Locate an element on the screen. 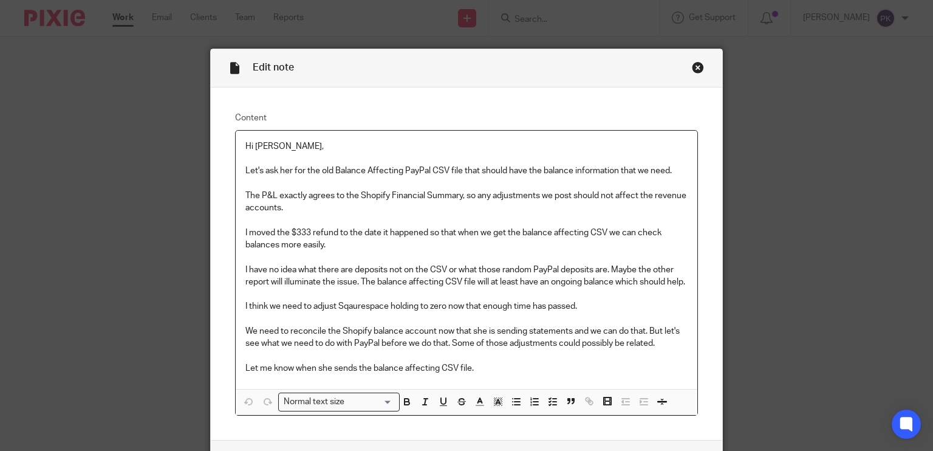 This screenshot has height=451, width=933. p: Let me know when she sends the balance affecting CSV file. is located at coordinates (466, 368).